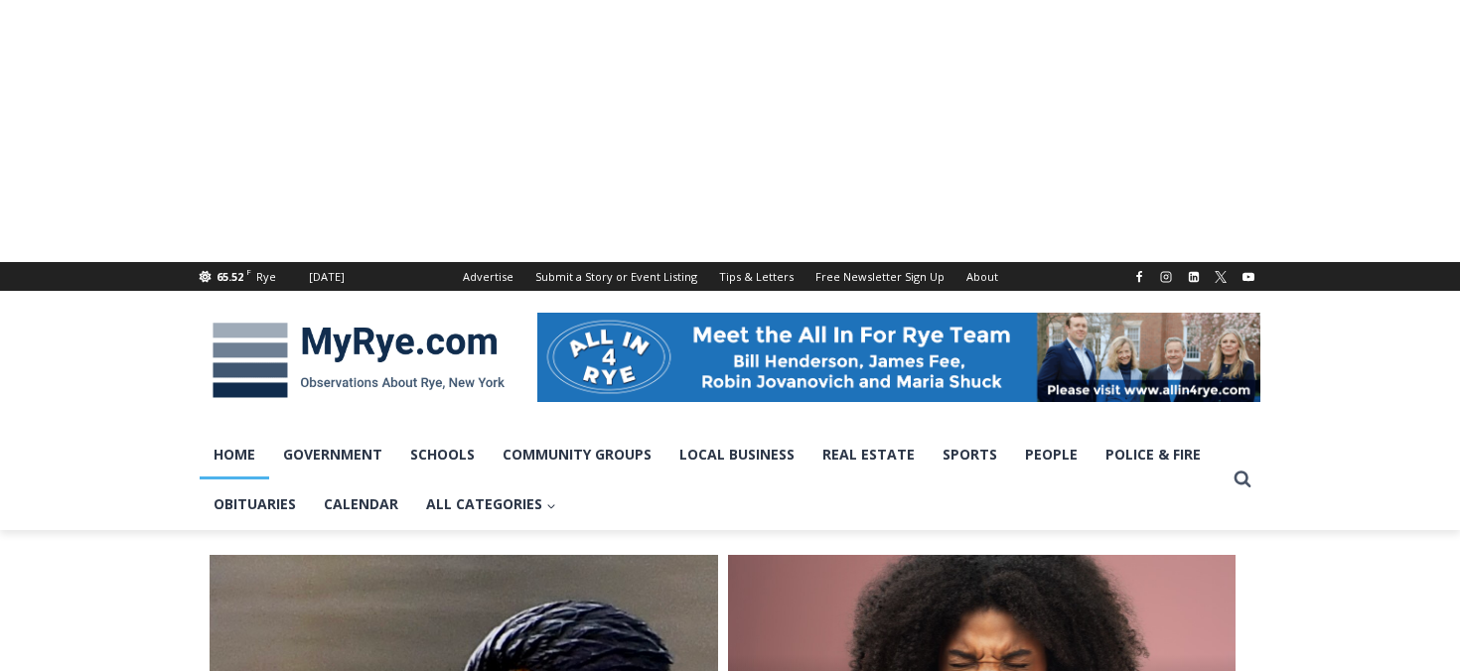 The width and height of the screenshot is (1460, 671). Describe the element at coordinates (442, 455) in the screenshot. I see `a: Schools` at that location.